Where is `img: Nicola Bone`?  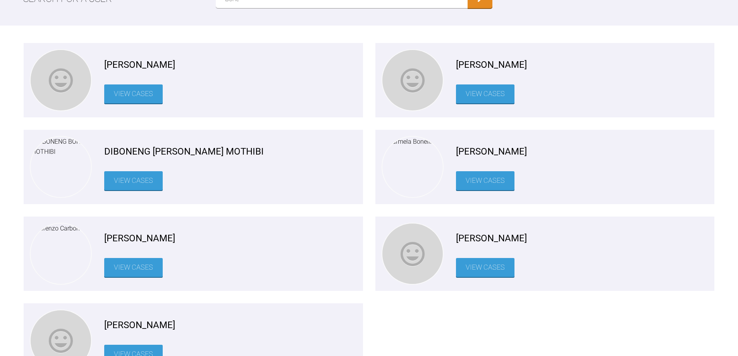
img: Nicola Bone is located at coordinates (413, 254).